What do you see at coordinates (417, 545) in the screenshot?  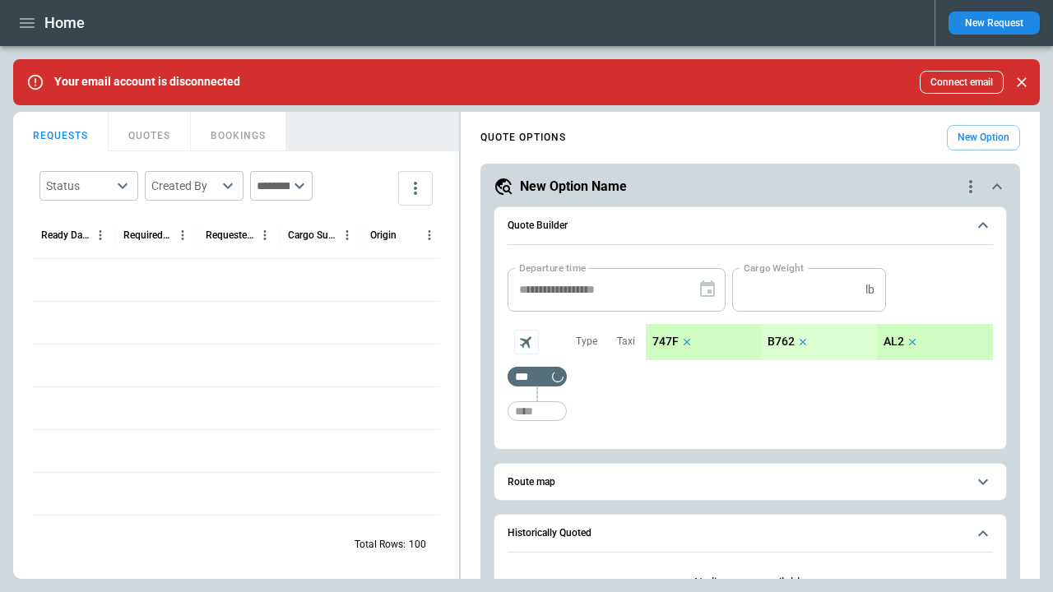 I see `p: 100` at bounding box center [417, 545].